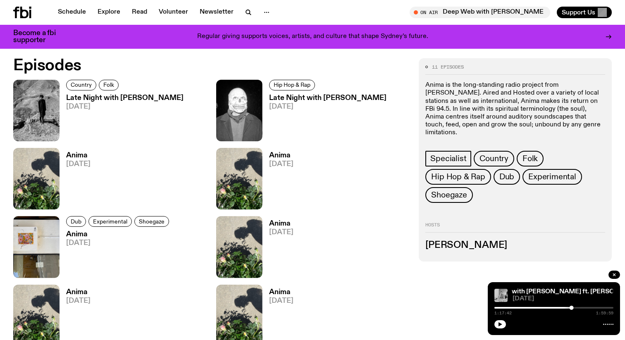 The width and height of the screenshot is (625, 340). I want to click on a: Schedule, so click(72, 12).